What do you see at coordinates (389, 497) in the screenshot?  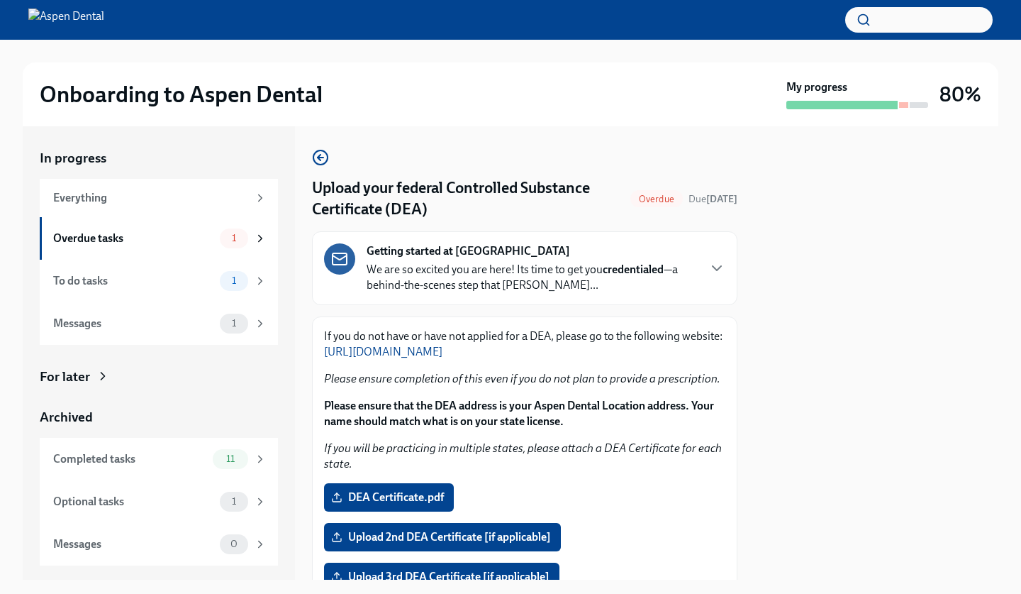 I see `label: DEA Certificate.pdf` at bounding box center [389, 497].